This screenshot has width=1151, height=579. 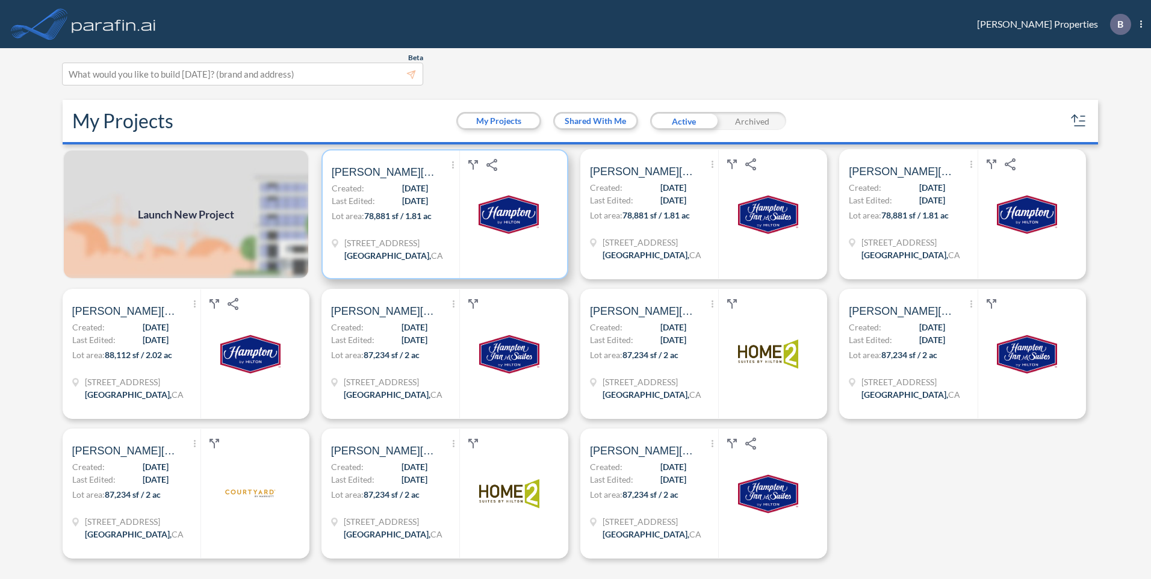 I want to click on img: add, so click(x=186, y=214).